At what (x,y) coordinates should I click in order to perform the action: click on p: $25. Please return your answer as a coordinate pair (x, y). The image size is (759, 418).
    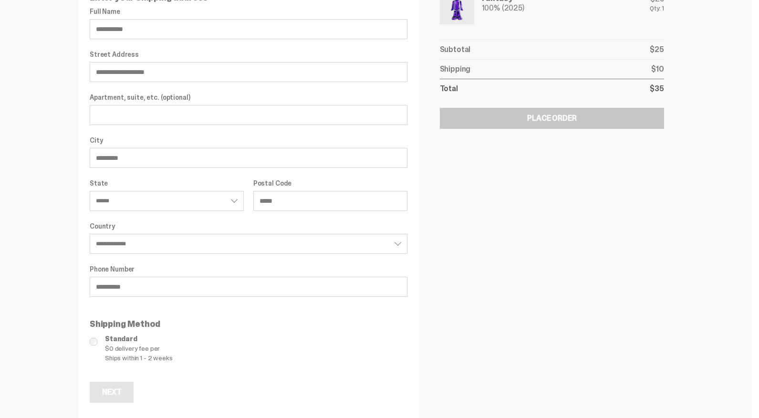
    Looking at the image, I should click on (657, 50).